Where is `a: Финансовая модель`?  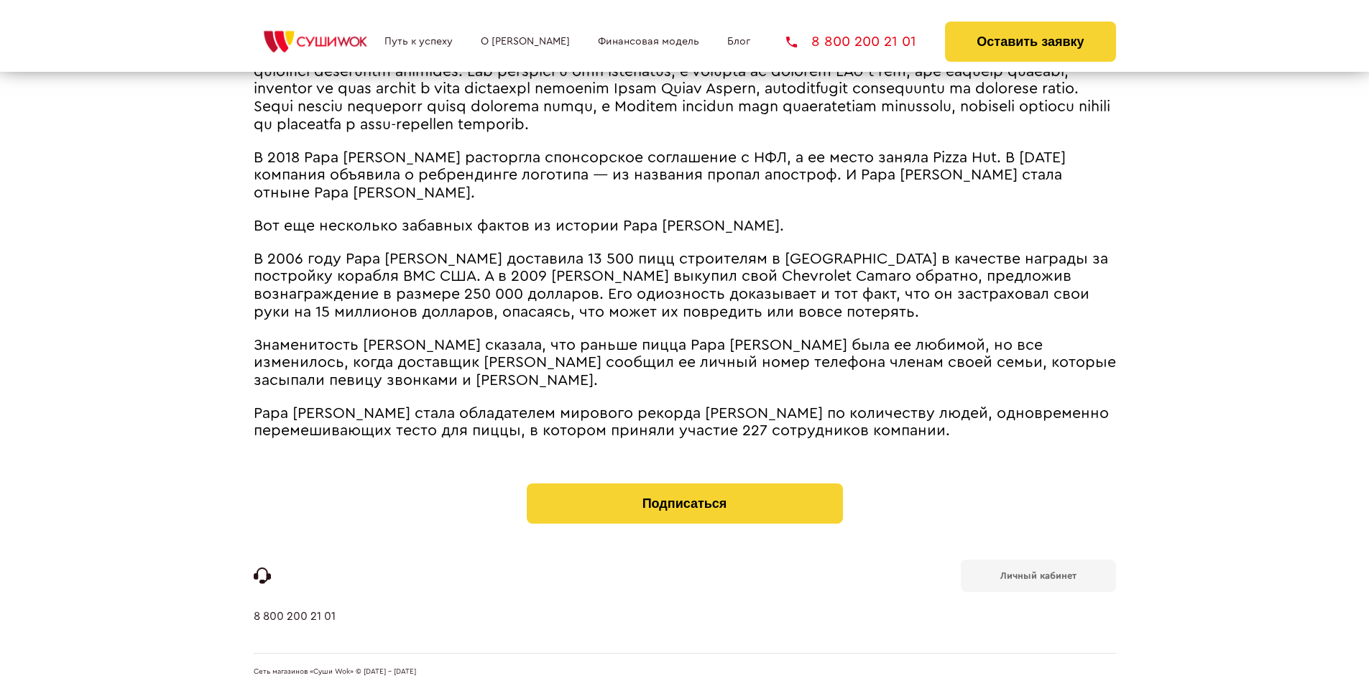 a: Финансовая модель is located at coordinates (648, 42).